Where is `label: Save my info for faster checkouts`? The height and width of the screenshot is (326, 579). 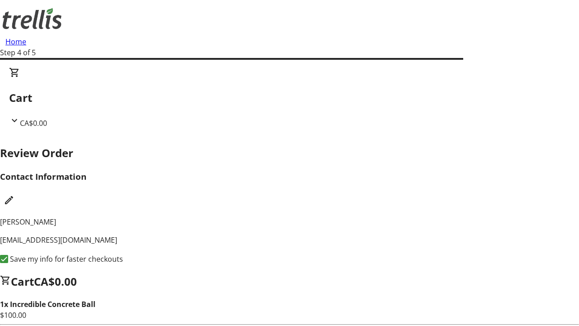 label: Save my info for faster checkouts is located at coordinates (66, 259).